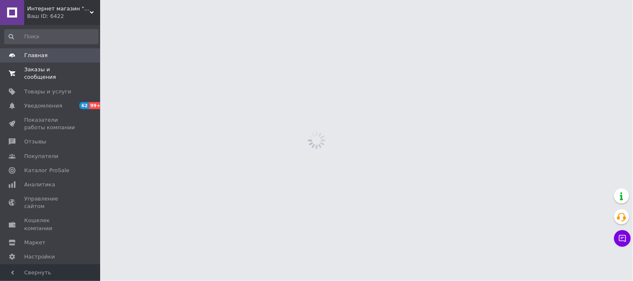 Image resolution: width=633 pixels, height=281 pixels. What do you see at coordinates (35, 243) in the screenshot?
I see `span: Маркет` at bounding box center [35, 243].